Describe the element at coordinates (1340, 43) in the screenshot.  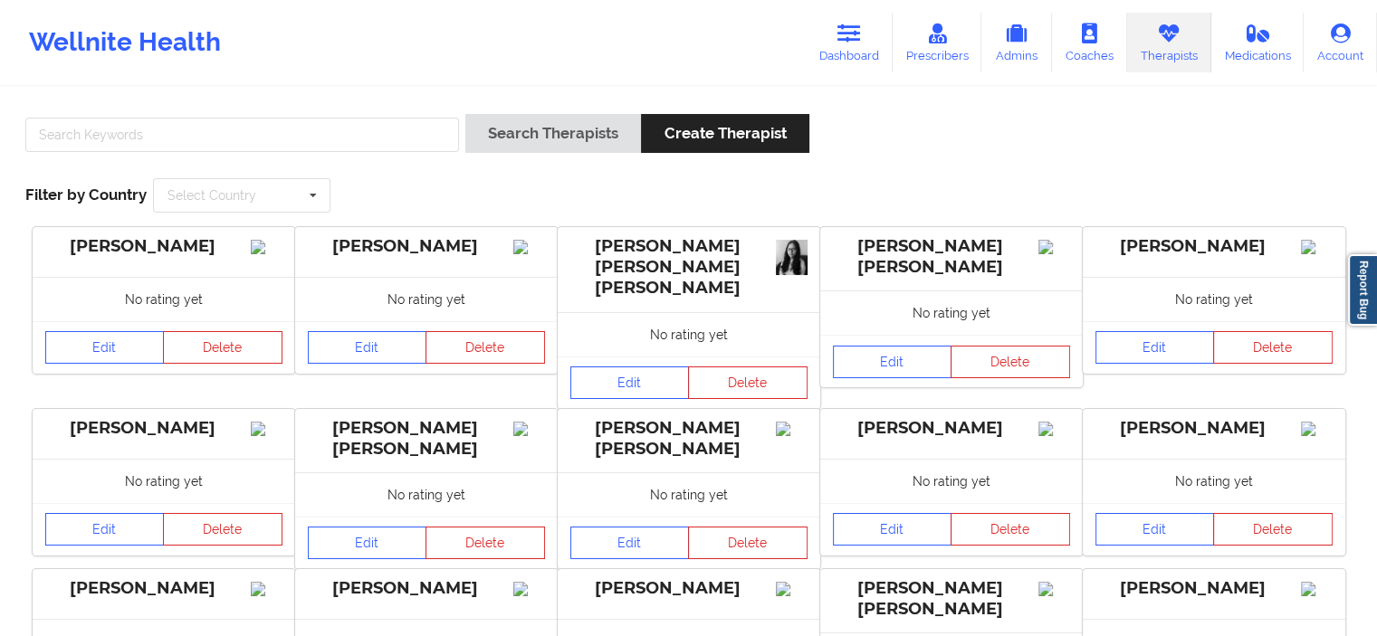
I see `a: Account` at that location.